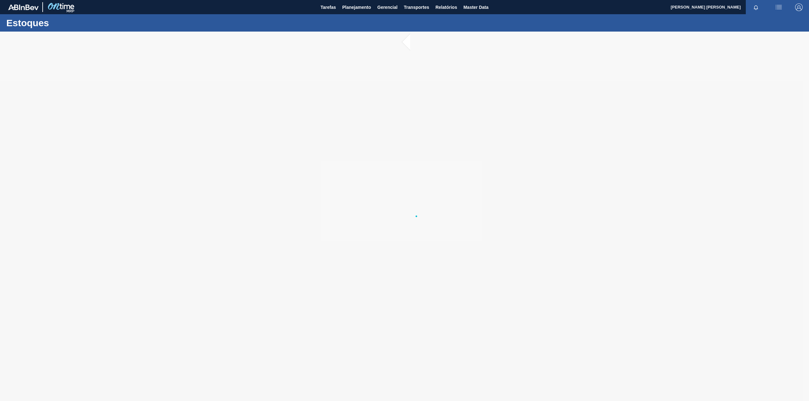  I want to click on span: Planejamento, so click(357, 7).